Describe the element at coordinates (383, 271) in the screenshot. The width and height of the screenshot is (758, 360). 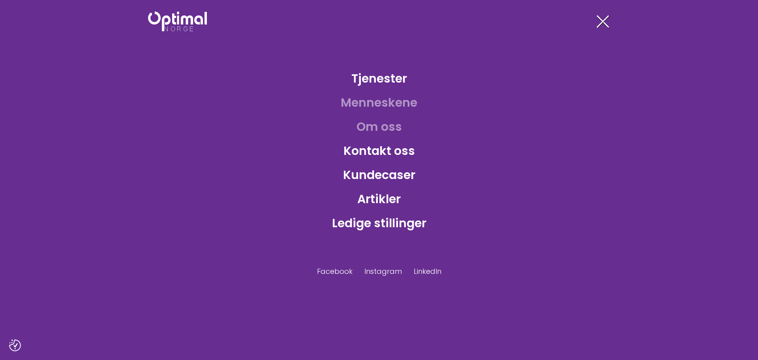
I see `p: Instagram` at that location.